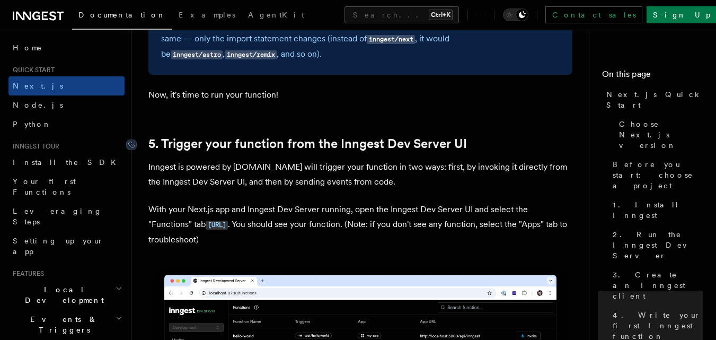 The image size is (716, 340). What do you see at coordinates (658, 175) in the screenshot?
I see `span: Before you start: choose a project` at bounding box center [658, 175].